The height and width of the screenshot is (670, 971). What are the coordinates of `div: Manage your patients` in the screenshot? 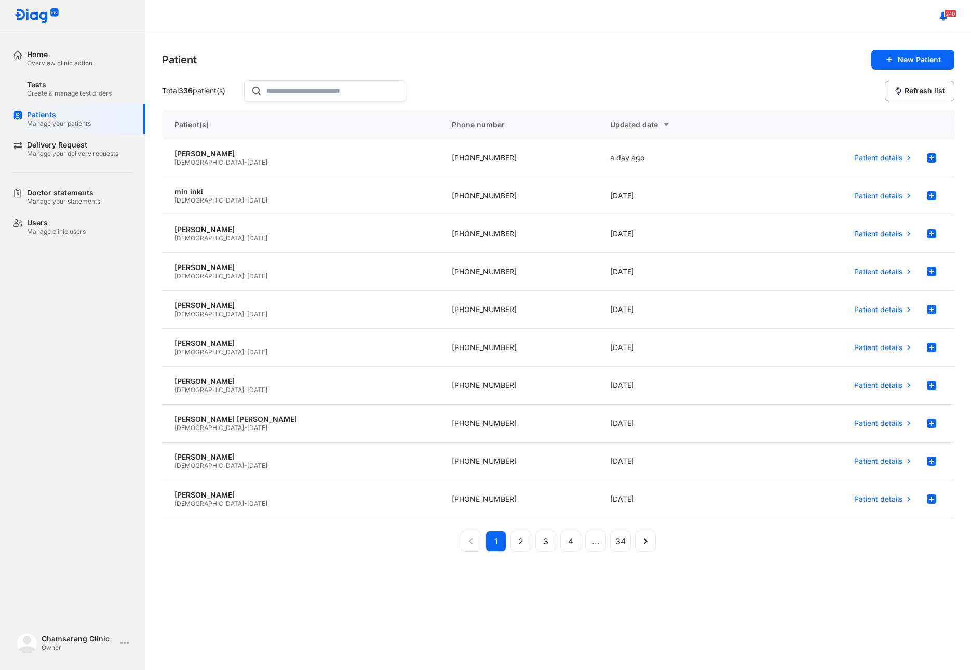 It's located at (59, 124).